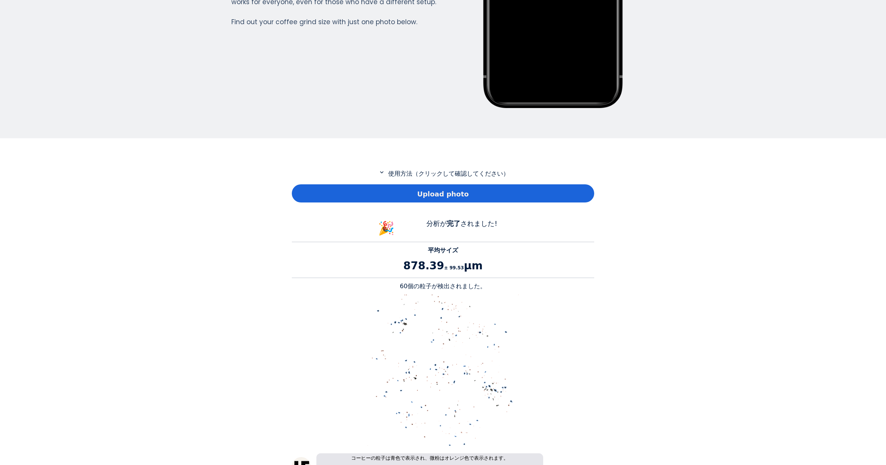 The height and width of the screenshot is (465, 886). I want to click on p: 878.39 μm, so click(443, 266).